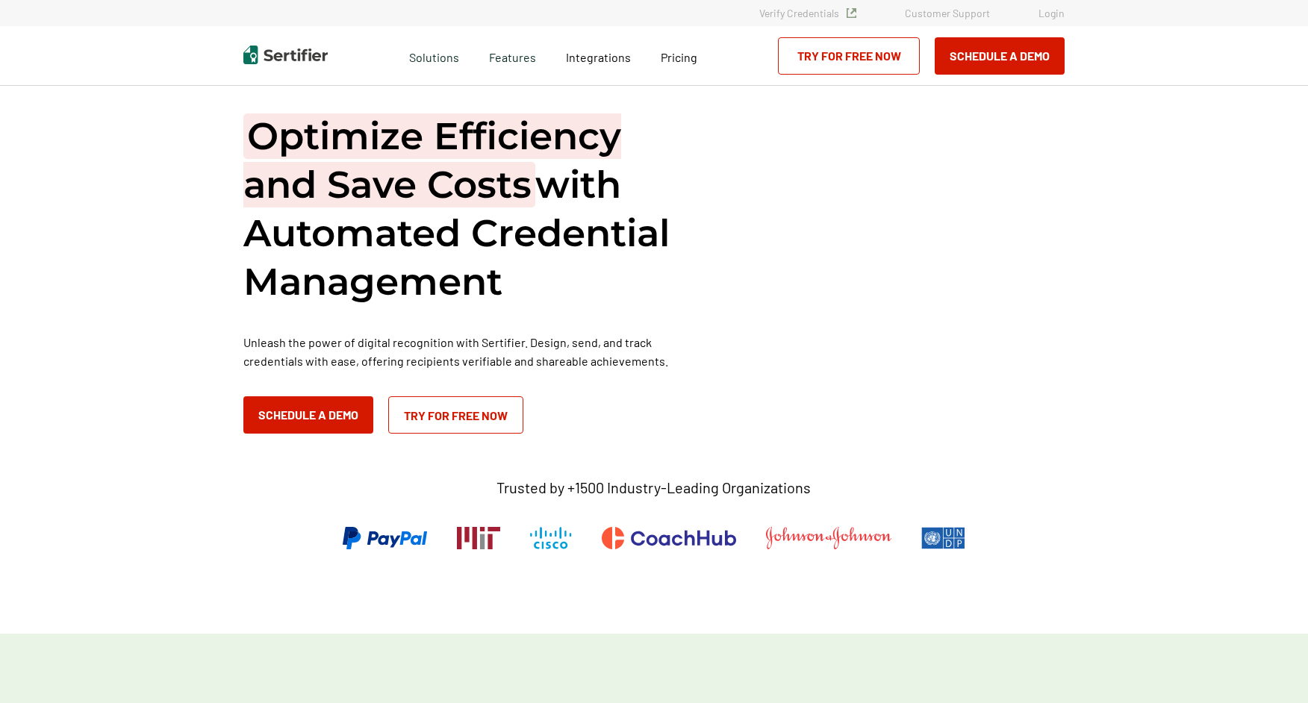 This screenshot has height=703, width=1308. I want to click on span: Solutions, so click(434, 55).